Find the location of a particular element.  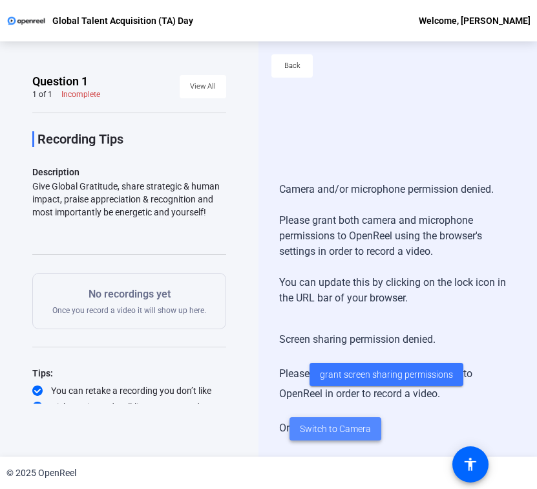

div: 1 of 1 is located at coordinates (42, 94).